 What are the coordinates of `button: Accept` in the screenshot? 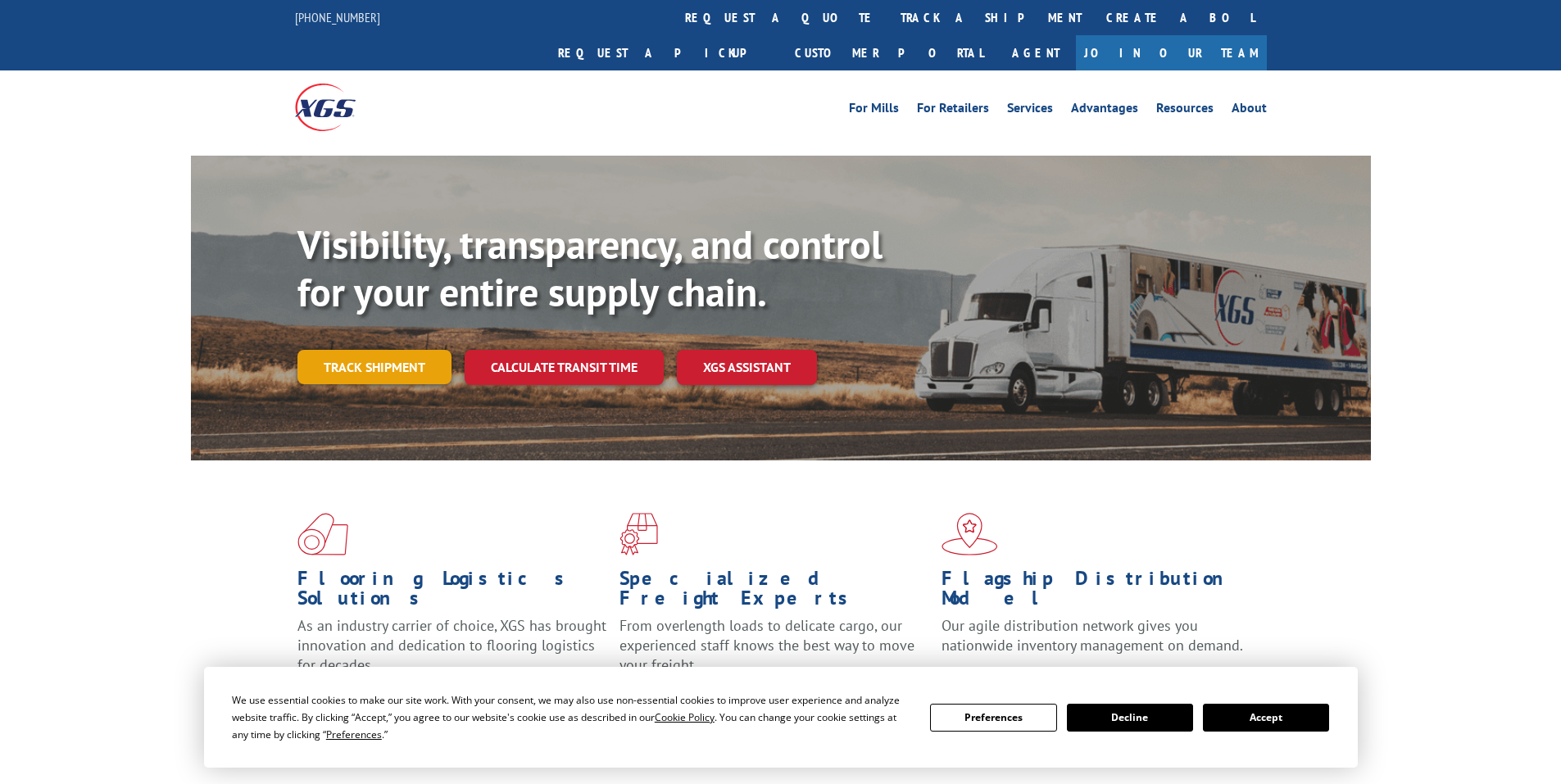 It's located at (1266, 717).